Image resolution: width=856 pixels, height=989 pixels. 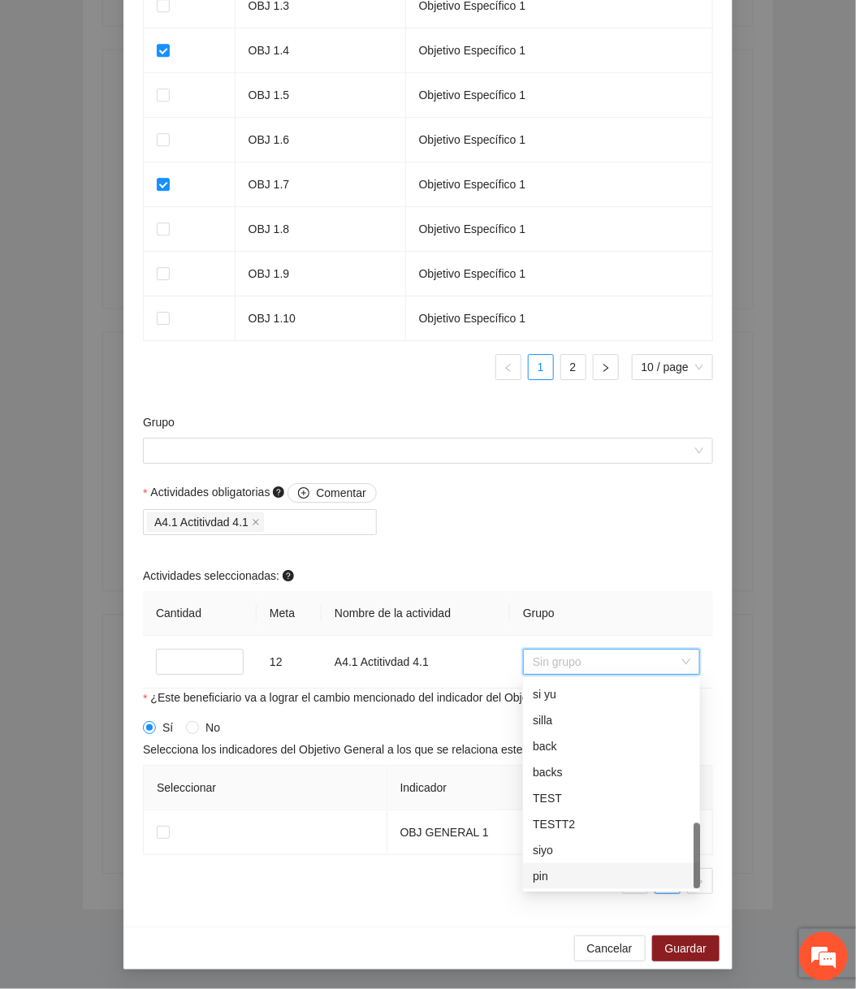 I want to click on button: Actividades obligatorias question-circle, so click(x=331, y=493).